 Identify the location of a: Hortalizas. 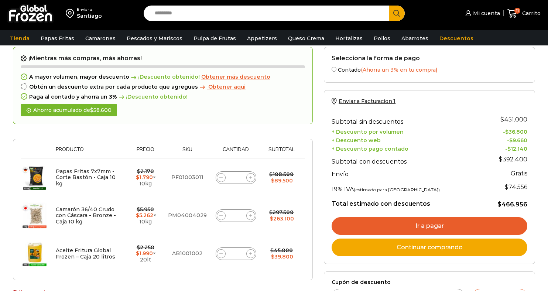
(349, 38).